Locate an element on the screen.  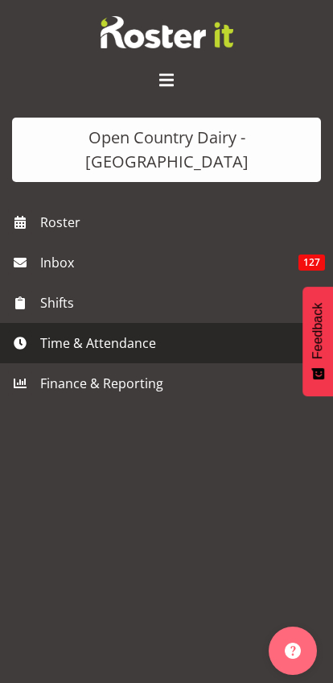
span: Time & Attendance is located at coordinates (171, 343).